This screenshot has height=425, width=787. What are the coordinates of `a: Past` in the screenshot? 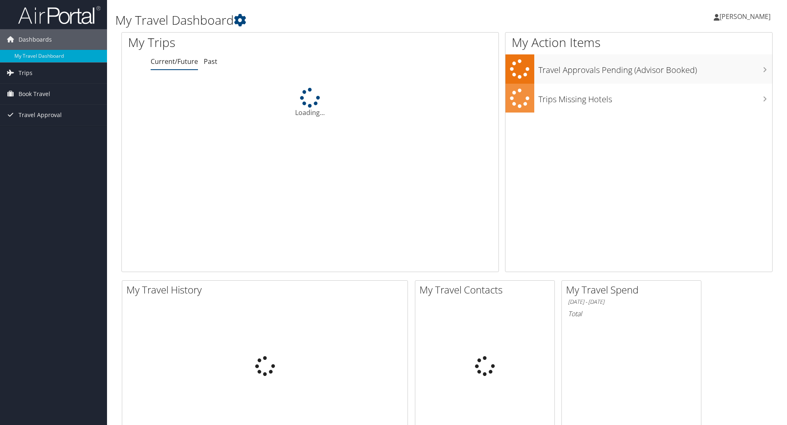 It's located at (210, 61).